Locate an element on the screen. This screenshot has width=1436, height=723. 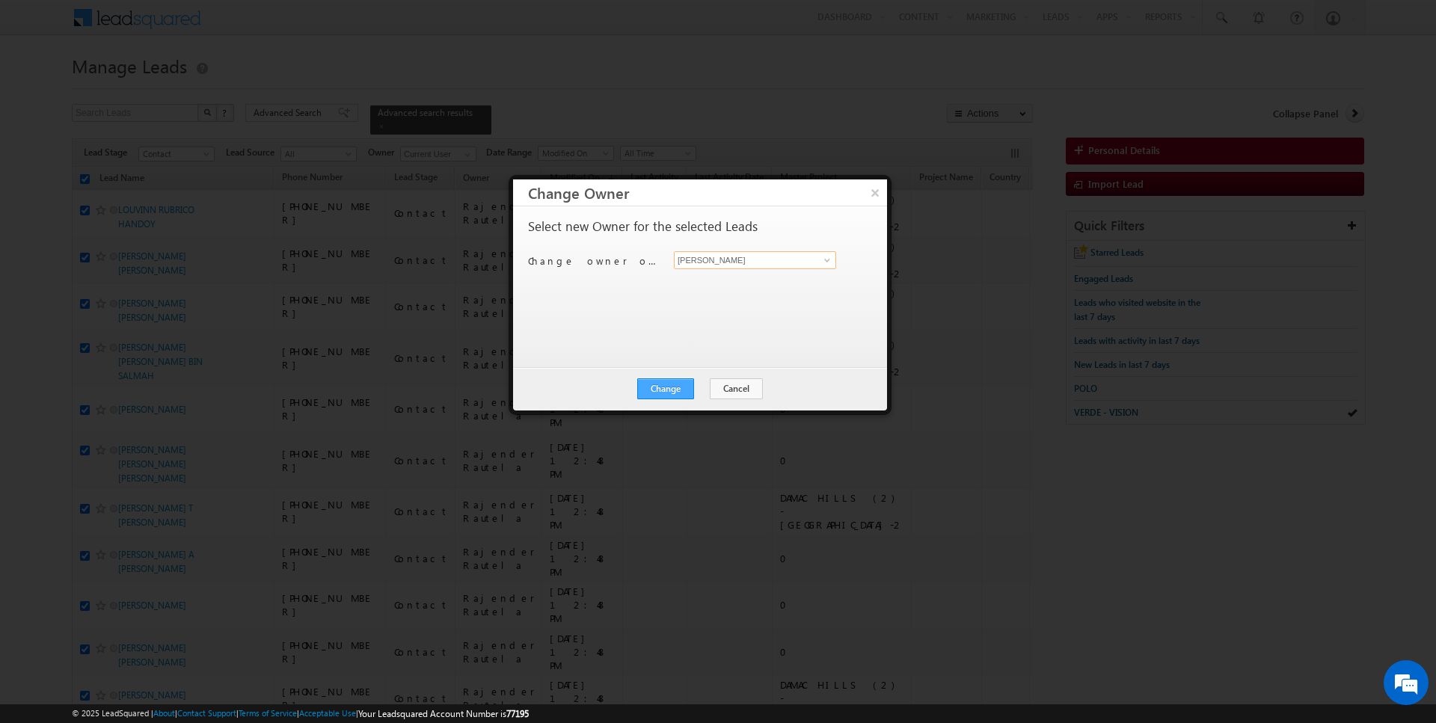
h3: Change Owner is located at coordinates (708, 192).